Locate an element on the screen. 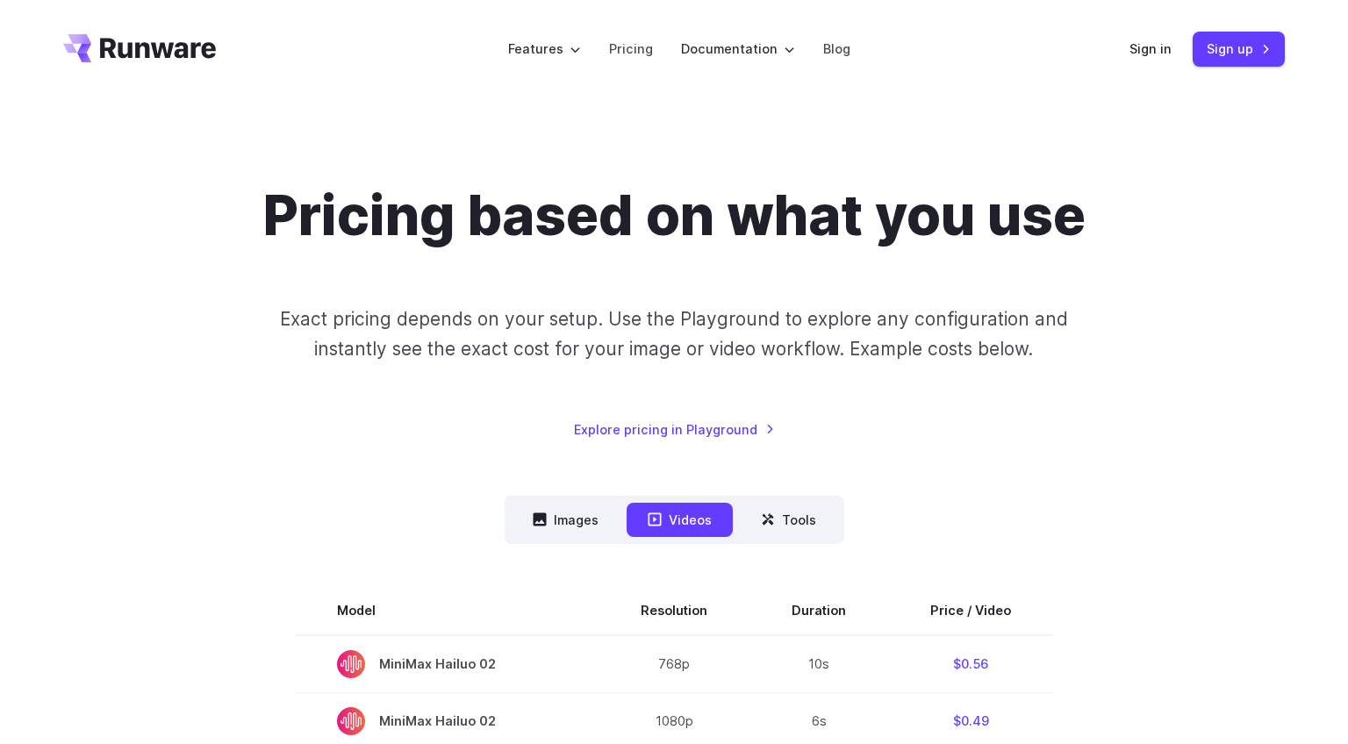  a: Sign in is located at coordinates (1151, 48).